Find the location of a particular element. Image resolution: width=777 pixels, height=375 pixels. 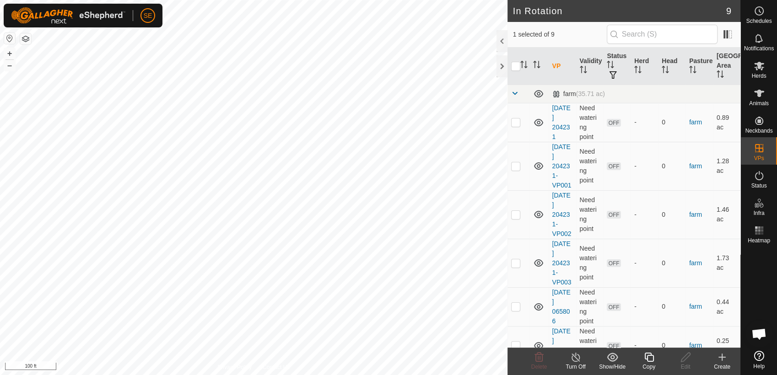

span: Infra is located at coordinates (759, 213).